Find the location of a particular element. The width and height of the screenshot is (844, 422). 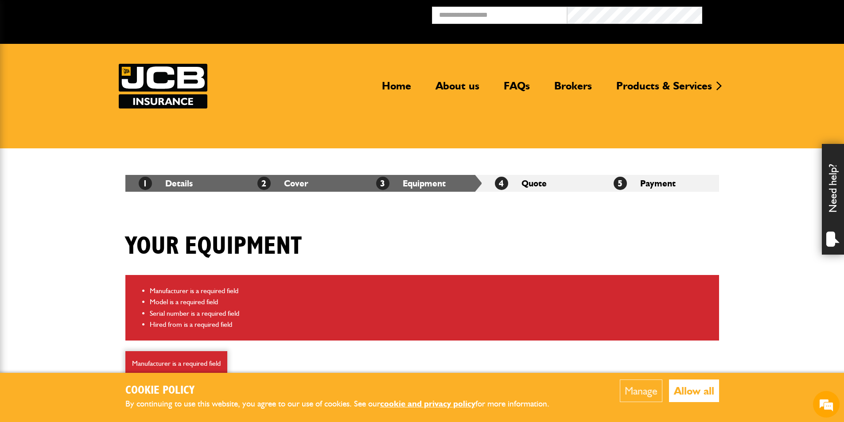

button: Manage is located at coordinates (641, 391).